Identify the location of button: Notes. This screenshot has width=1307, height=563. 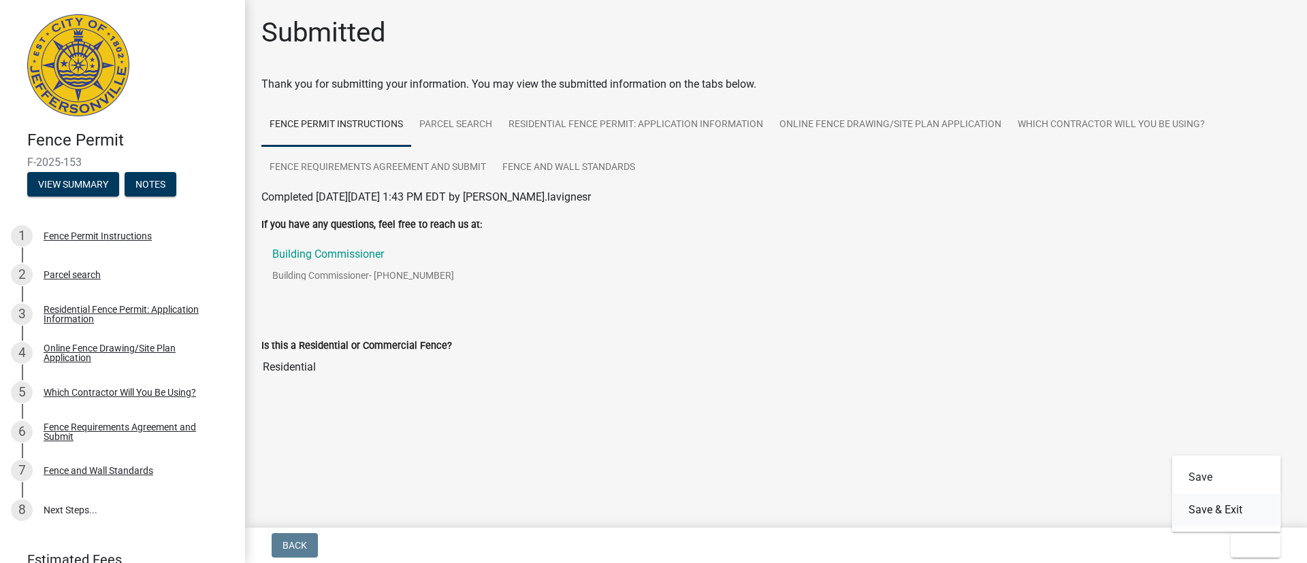
(150, 184).